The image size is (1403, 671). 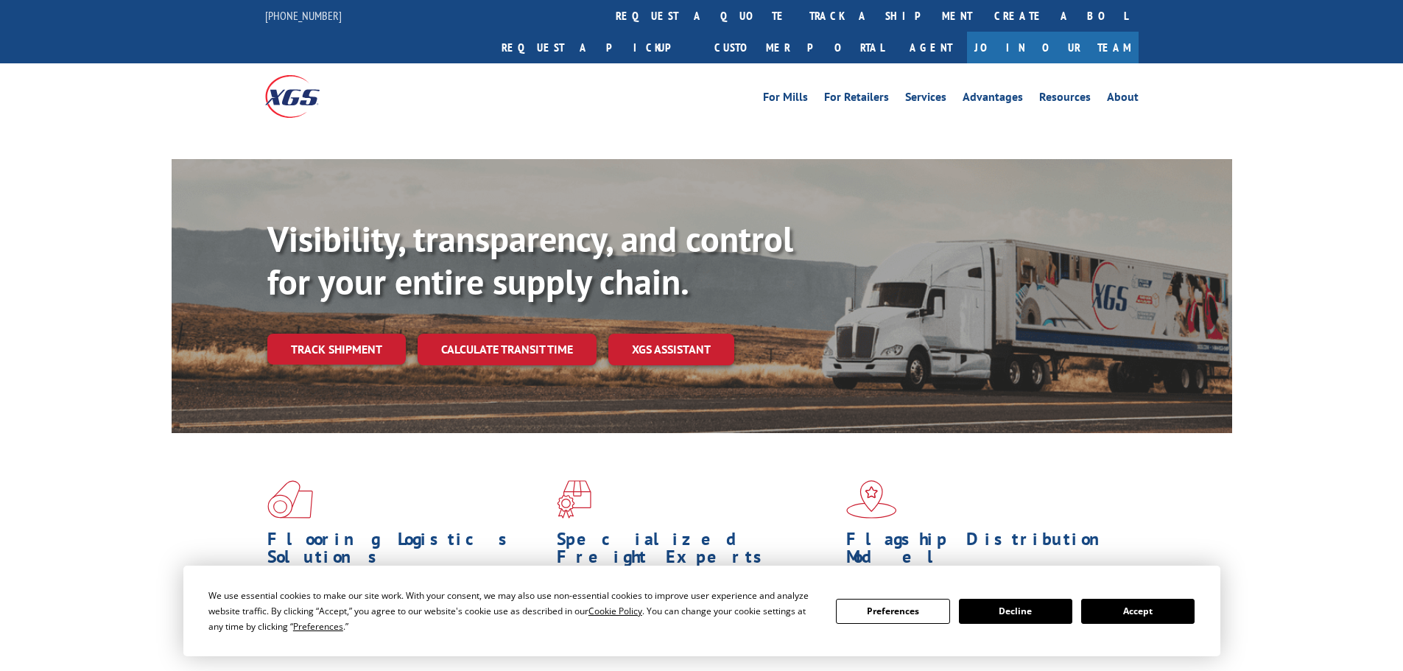 I want to click on img: xgs-icon-flagship-distribution-model-red, so click(x=871, y=499).